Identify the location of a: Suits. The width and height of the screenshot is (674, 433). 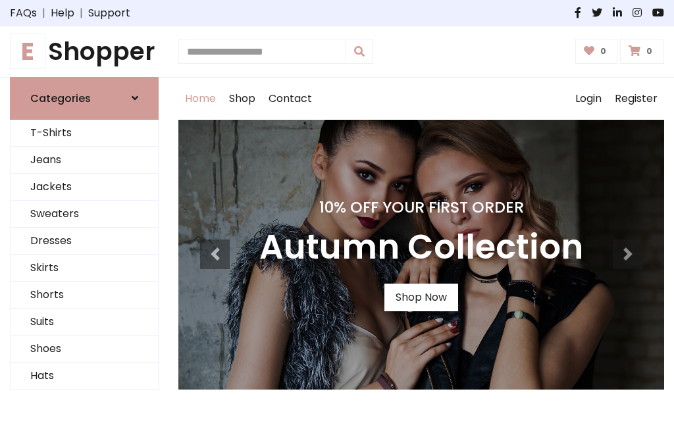
(84, 322).